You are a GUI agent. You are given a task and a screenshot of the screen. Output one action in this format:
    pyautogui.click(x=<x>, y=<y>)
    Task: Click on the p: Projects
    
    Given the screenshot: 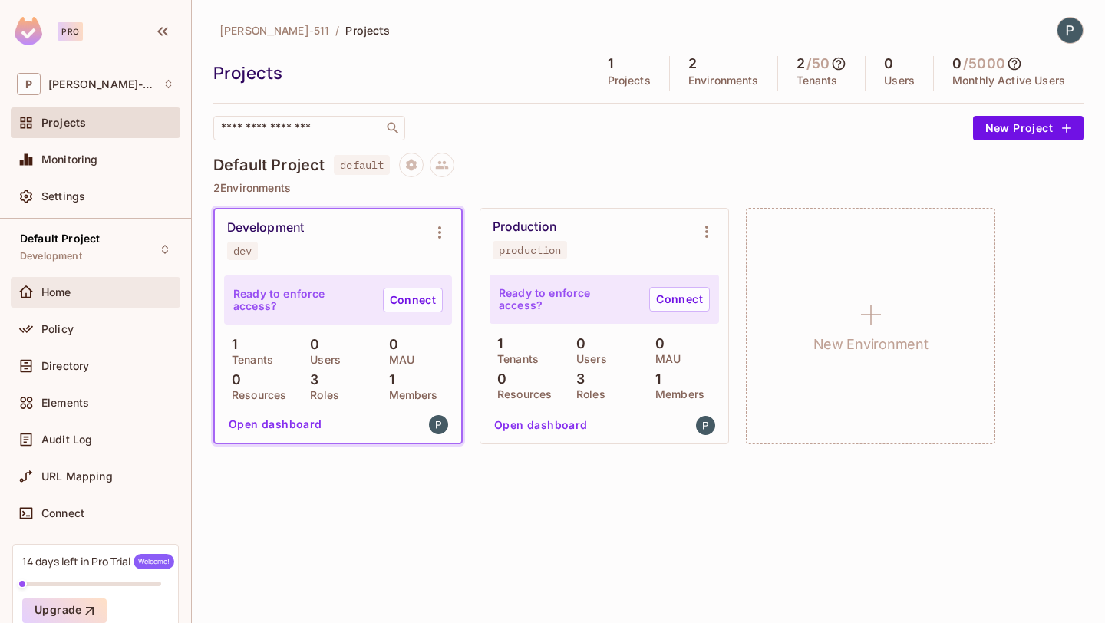 What is the action you would take?
    pyautogui.click(x=629, y=81)
    